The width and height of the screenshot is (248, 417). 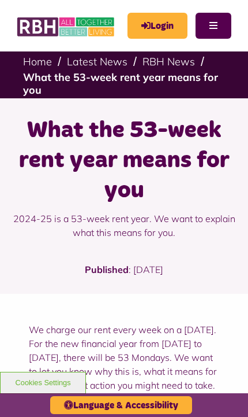 What do you see at coordinates (214, 25) in the screenshot?
I see `button: Navigation` at bounding box center [214, 25].